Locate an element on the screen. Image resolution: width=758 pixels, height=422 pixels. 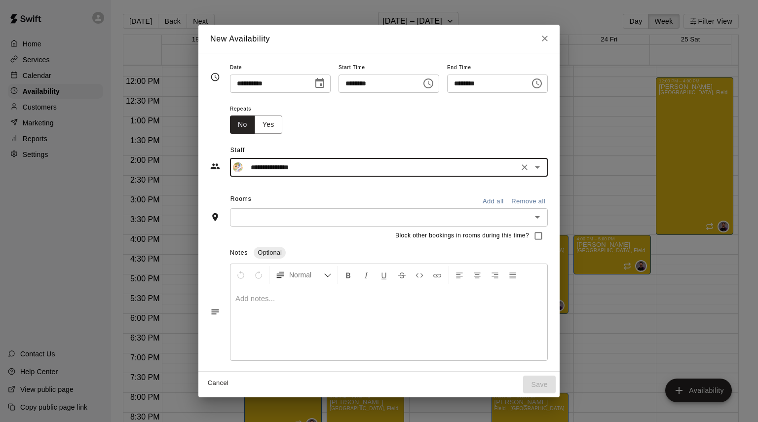
div: outlined button group is located at coordinates (256, 124).